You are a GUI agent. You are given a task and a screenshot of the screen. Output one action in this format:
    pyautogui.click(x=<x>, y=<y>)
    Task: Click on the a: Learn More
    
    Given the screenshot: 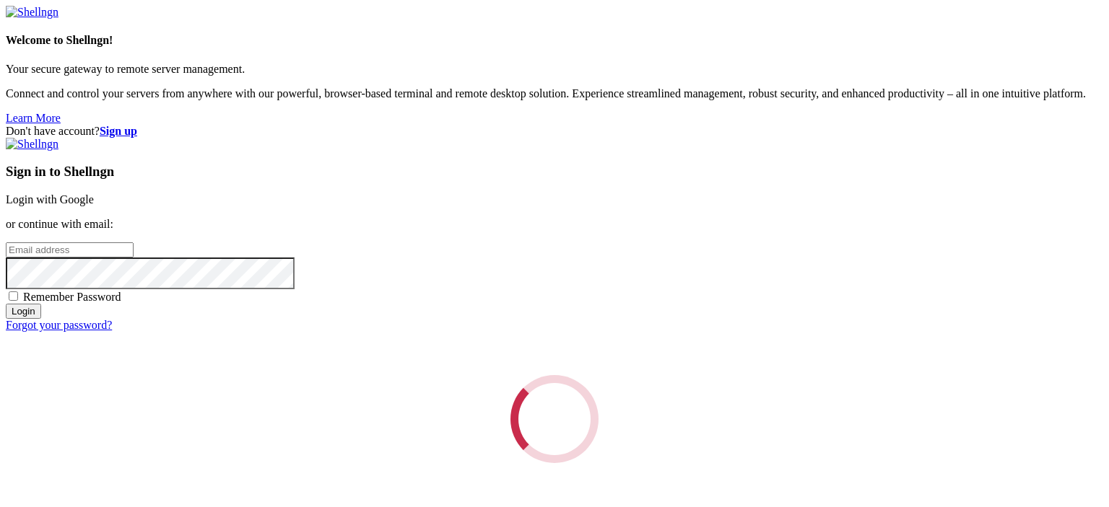 What is the action you would take?
    pyautogui.click(x=33, y=118)
    